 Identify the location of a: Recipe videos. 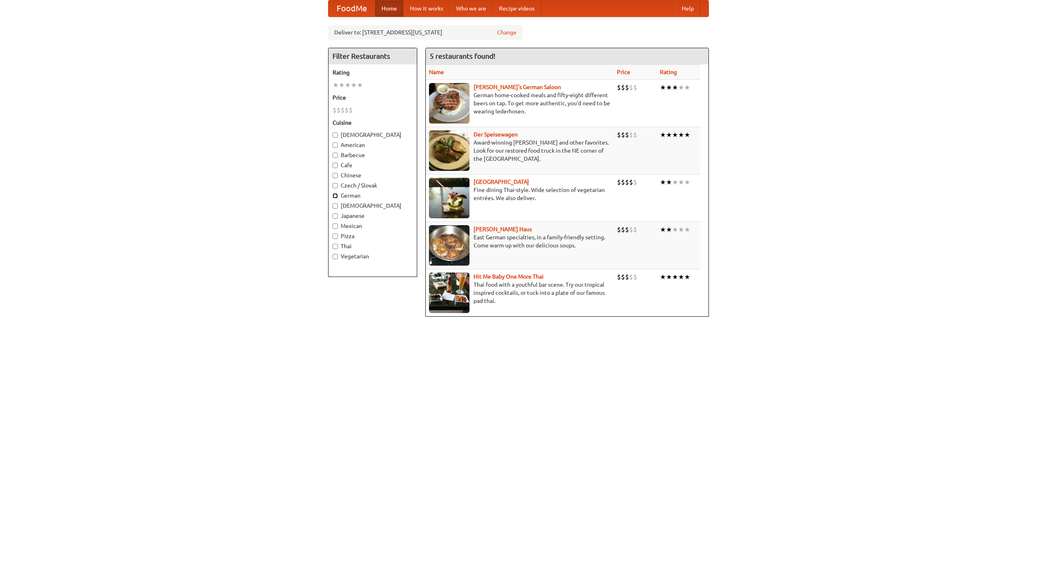
(517, 9).